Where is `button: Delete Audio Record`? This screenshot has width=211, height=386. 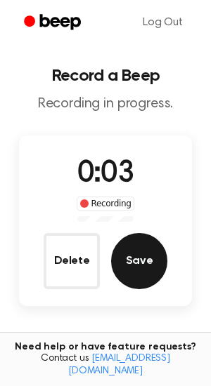
button: Delete Audio Record is located at coordinates (72, 261).